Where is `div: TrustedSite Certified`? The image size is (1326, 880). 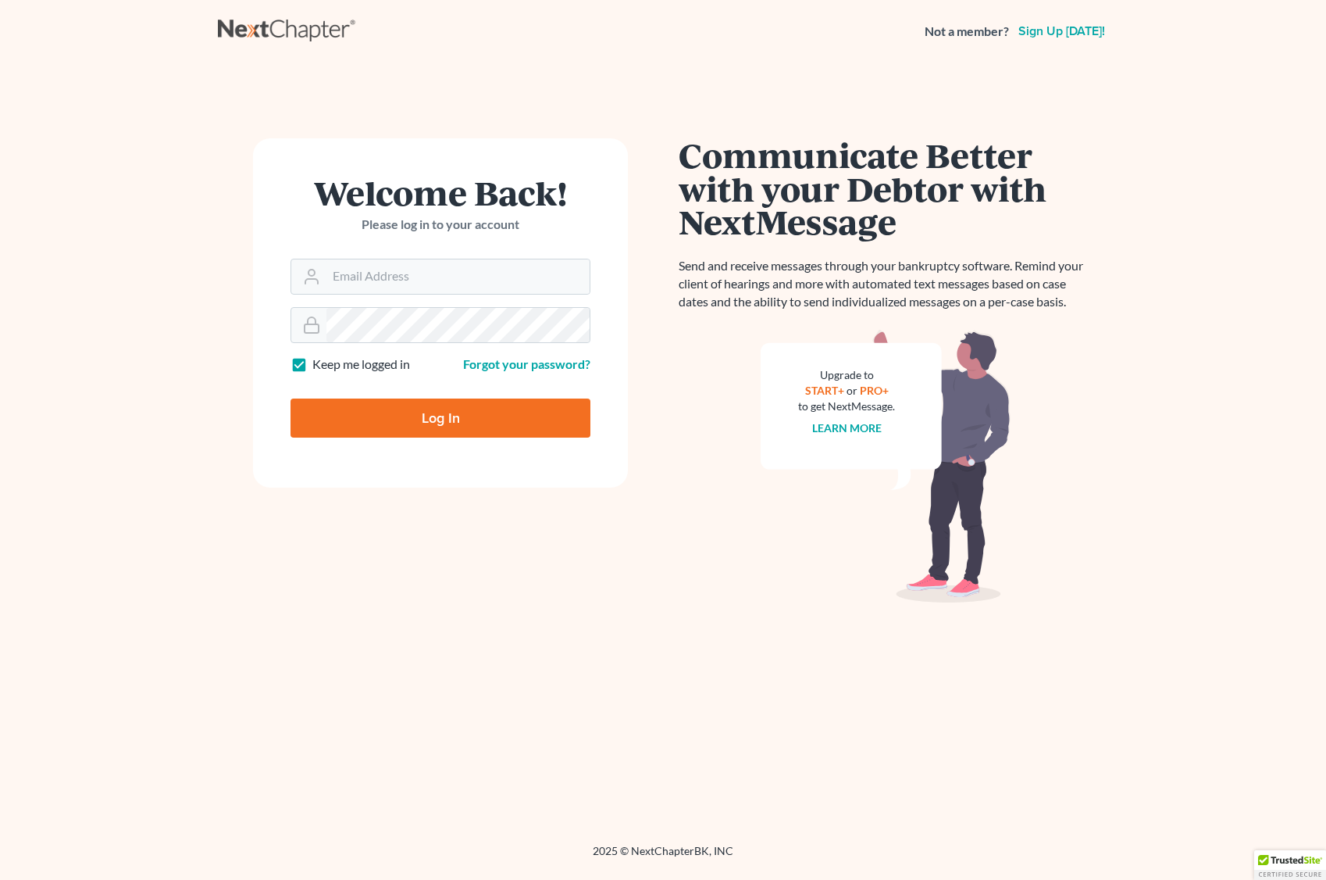 div: TrustedSite Certified is located at coordinates (1290, 865).